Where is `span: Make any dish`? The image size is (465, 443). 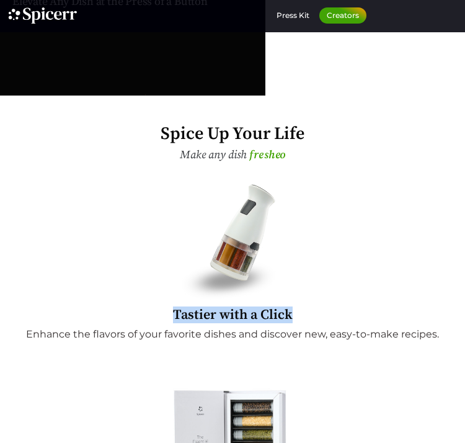
span: Make any dish is located at coordinates (213, 154).